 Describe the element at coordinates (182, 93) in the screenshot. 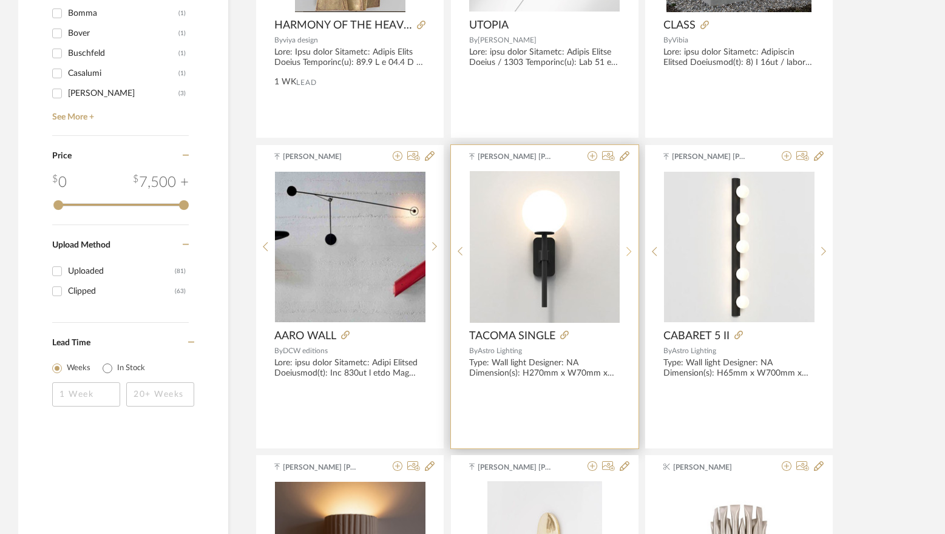

I see `div: (3)` at that location.